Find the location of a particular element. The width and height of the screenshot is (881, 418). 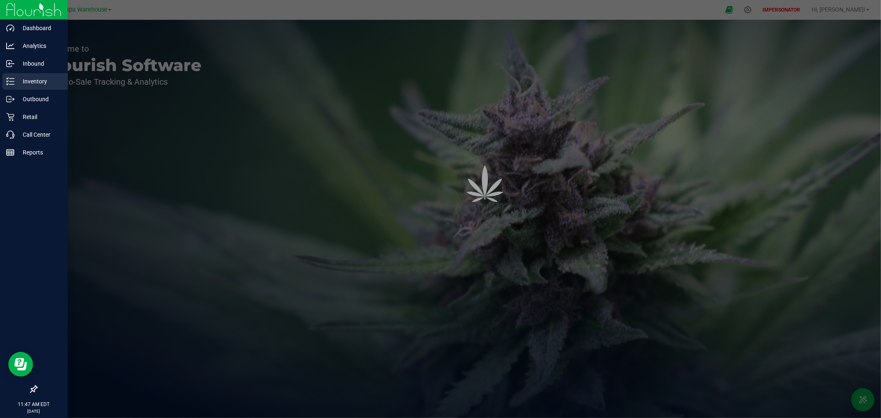

inline-svg: Dashboard is located at coordinates (10, 28).